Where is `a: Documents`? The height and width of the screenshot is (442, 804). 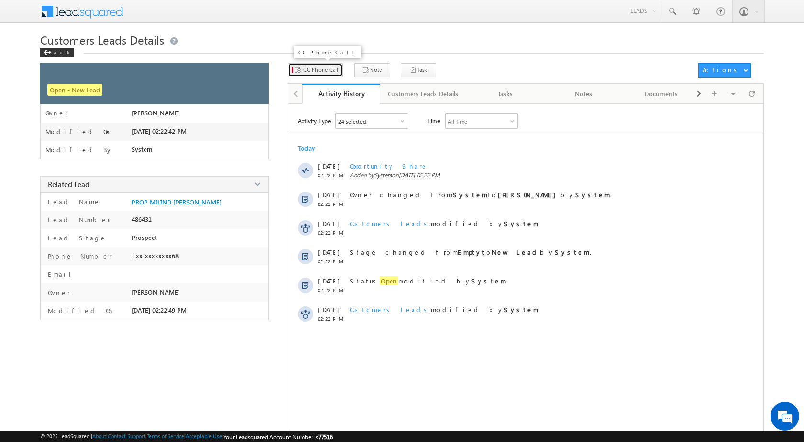
a: Documents is located at coordinates (662, 94).